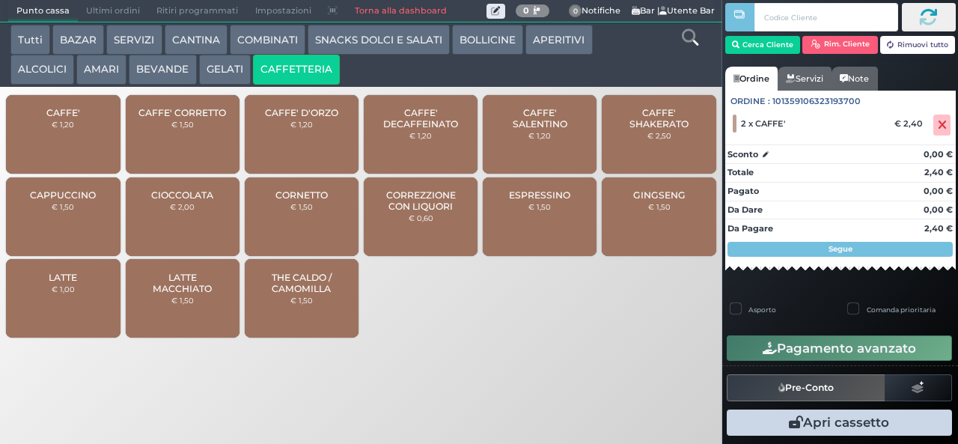 The width and height of the screenshot is (958, 444). Describe the element at coordinates (301, 194) in the screenshot. I see `span: CORNETTO` at that location.